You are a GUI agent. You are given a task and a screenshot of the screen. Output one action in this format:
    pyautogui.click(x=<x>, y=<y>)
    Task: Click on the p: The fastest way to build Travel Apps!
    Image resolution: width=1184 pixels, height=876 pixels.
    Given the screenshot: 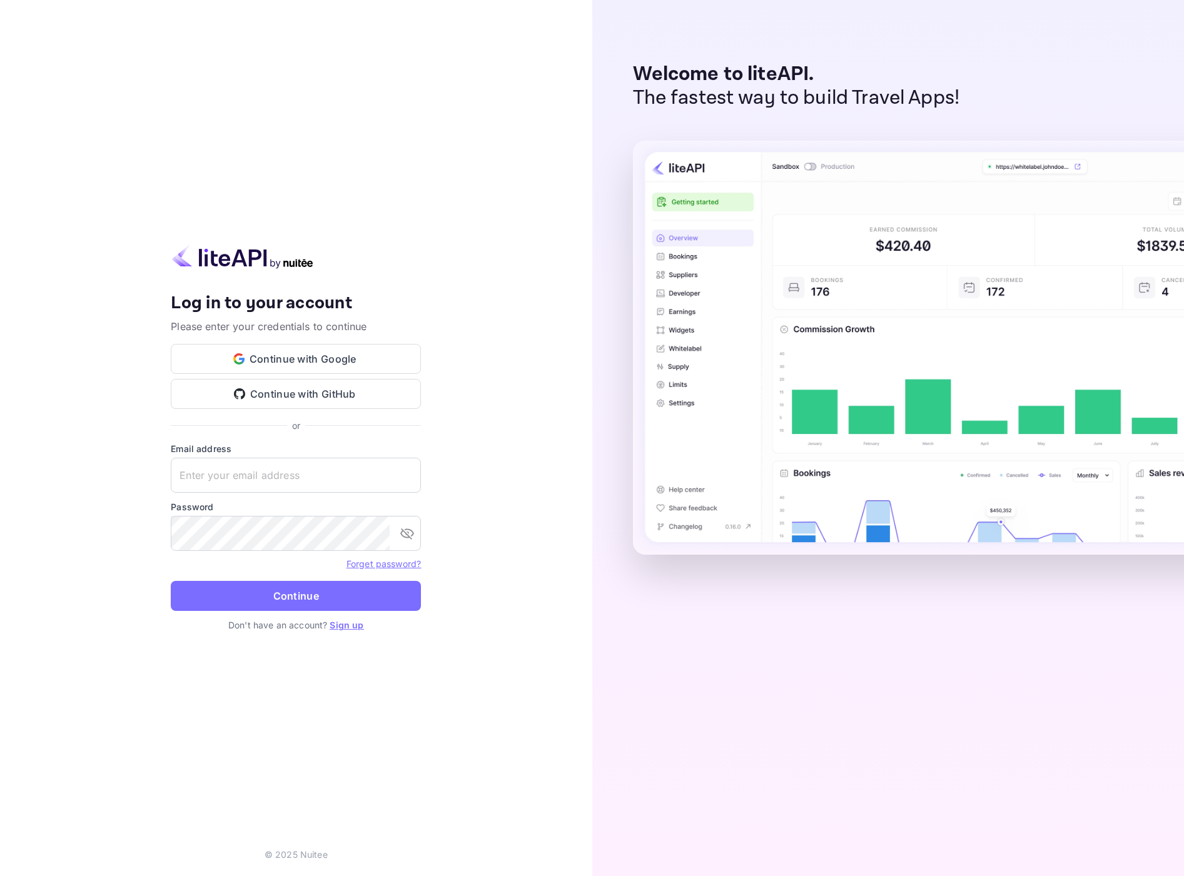 What is the action you would take?
    pyautogui.click(x=796, y=98)
    